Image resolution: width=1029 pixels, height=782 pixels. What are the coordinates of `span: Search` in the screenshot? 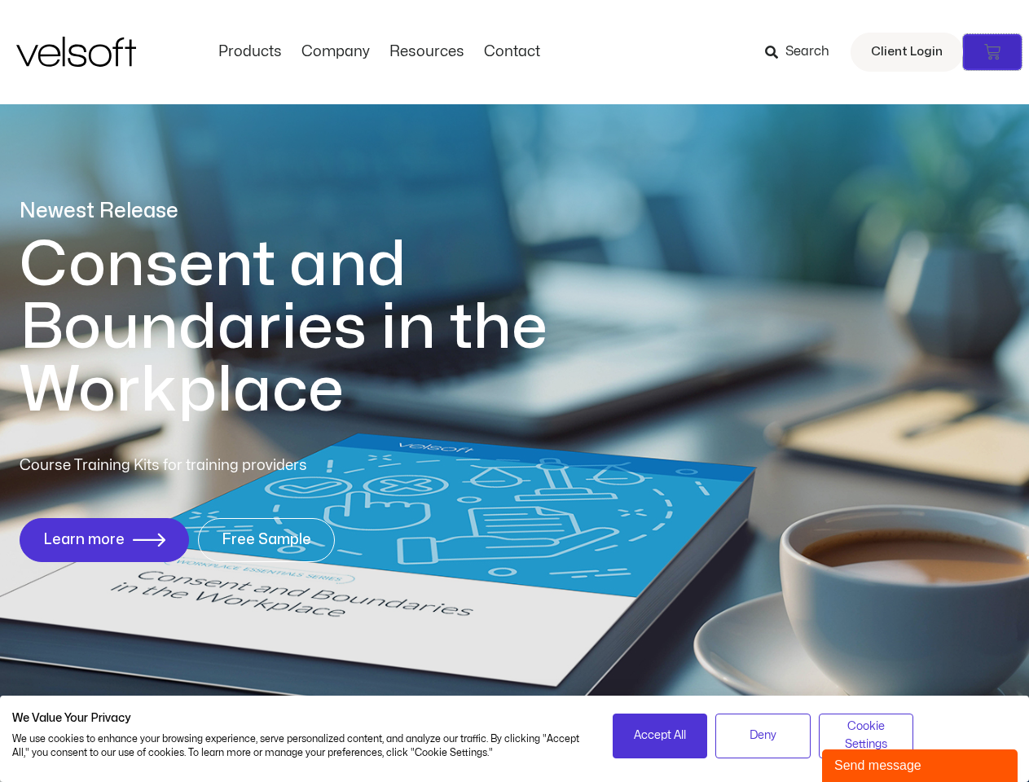 It's located at (807, 52).